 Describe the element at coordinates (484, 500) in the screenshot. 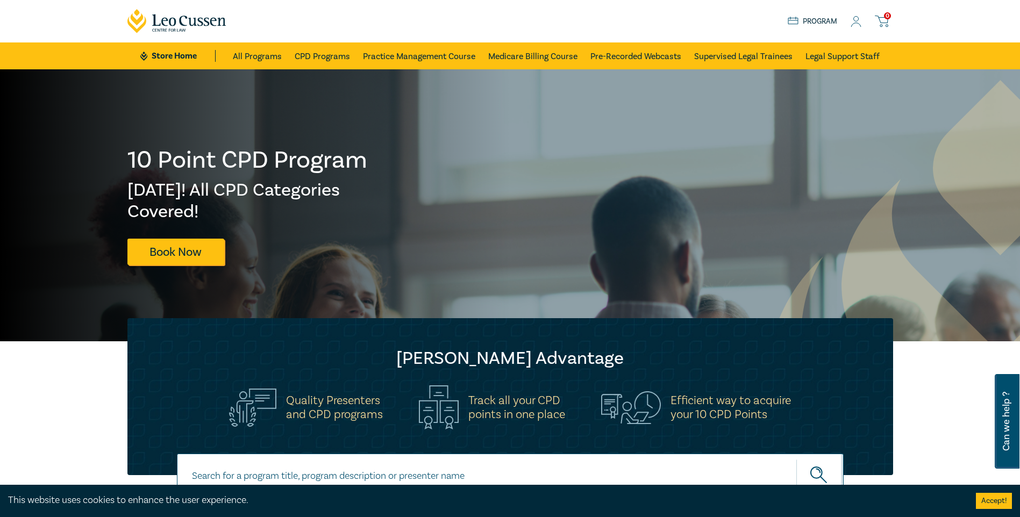

I see `div: This website uses cookies to enhance the user experience.` at that location.